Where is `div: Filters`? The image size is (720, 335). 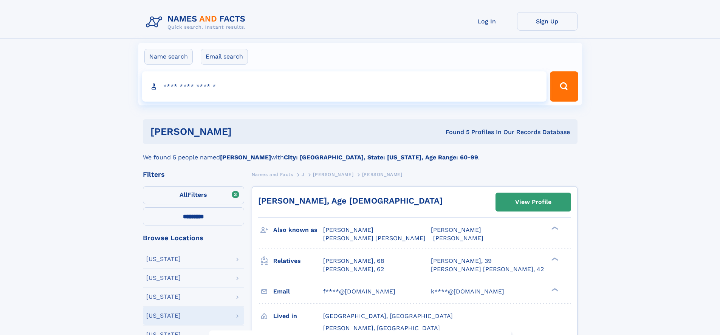 div: Filters is located at coordinates (194, 175).